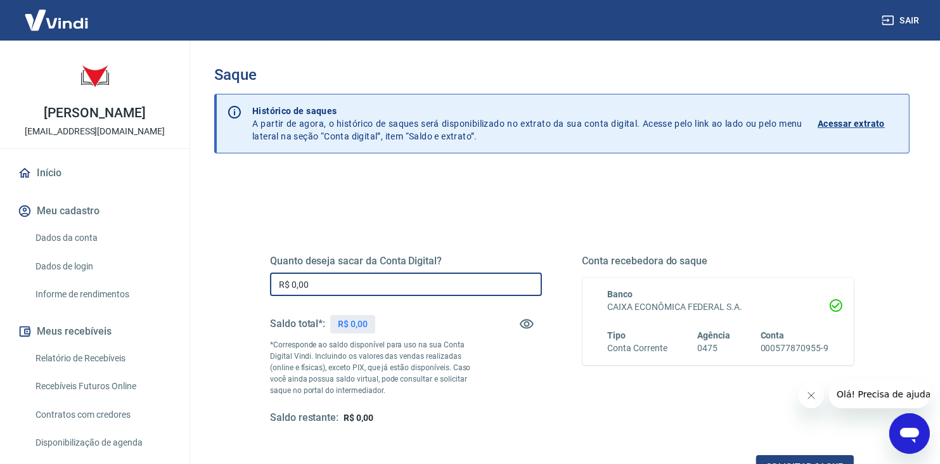 This screenshot has width=940, height=464. What do you see at coordinates (858, 124) in the screenshot?
I see `a: Acessar extrato` at bounding box center [858, 124].